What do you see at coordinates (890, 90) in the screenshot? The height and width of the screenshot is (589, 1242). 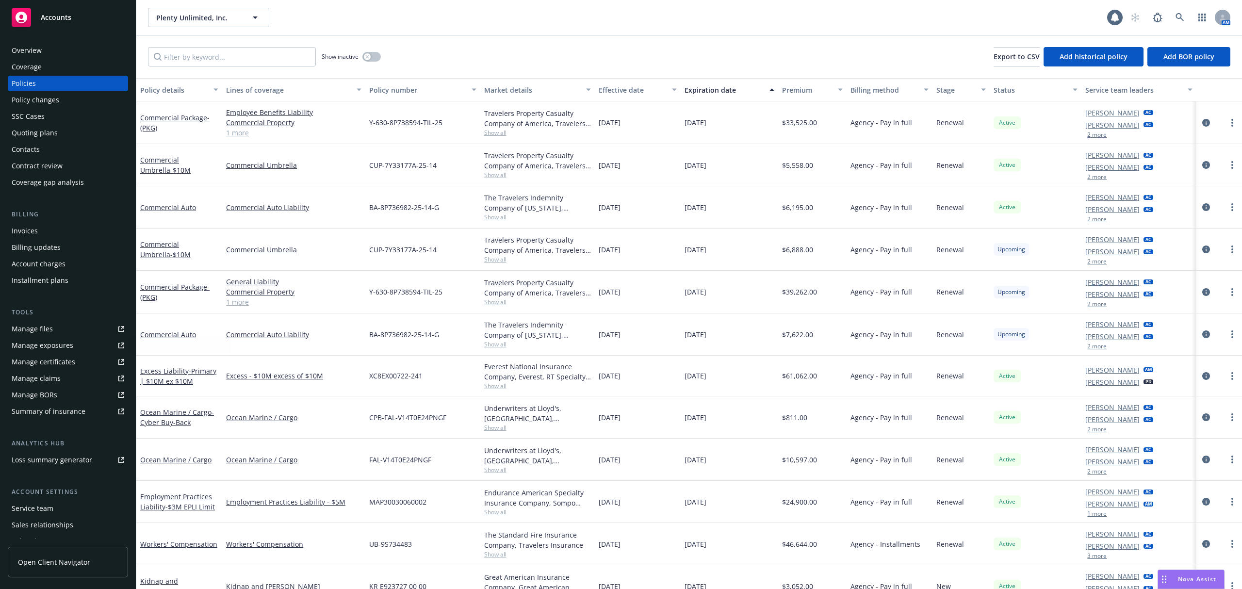 I see `button: Billing method` at bounding box center [890, 90].